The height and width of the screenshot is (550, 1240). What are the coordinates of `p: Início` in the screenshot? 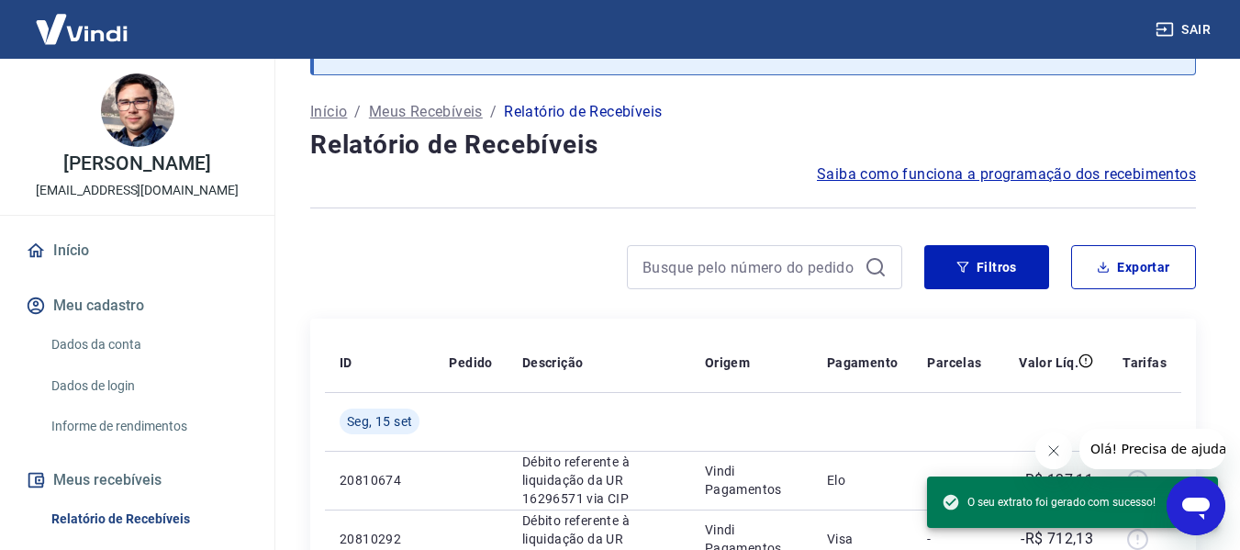 It's located at (328, 112).